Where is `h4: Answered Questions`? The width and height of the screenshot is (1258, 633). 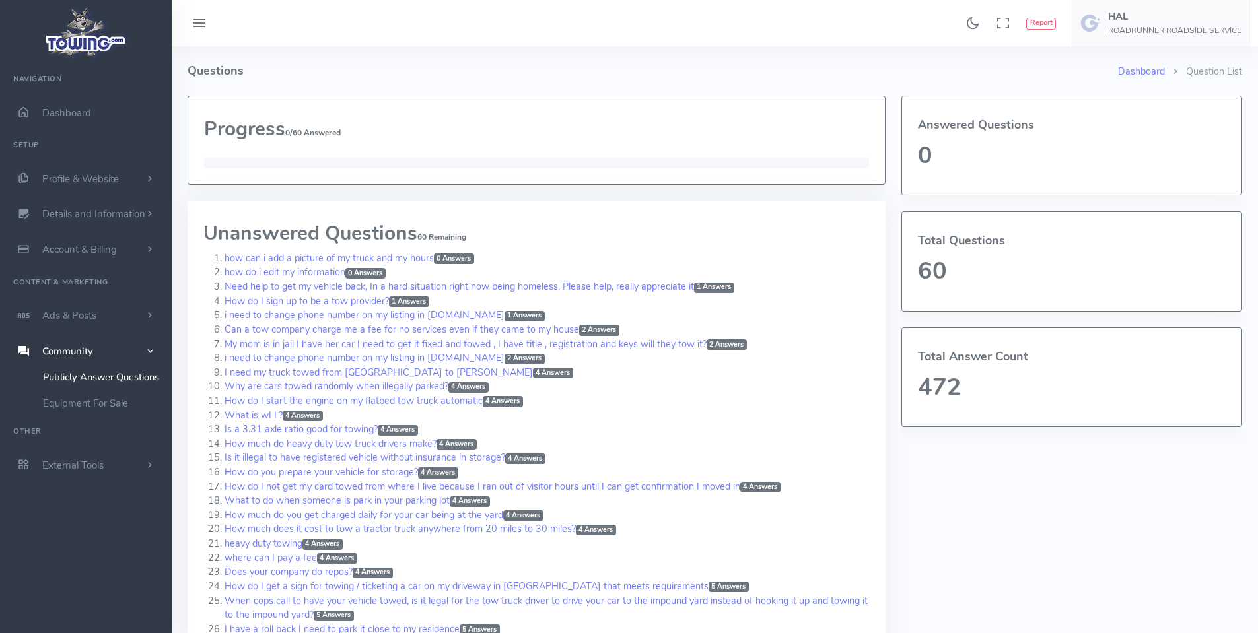 h4: Answered Questions is located at coordinates (1072, 125).